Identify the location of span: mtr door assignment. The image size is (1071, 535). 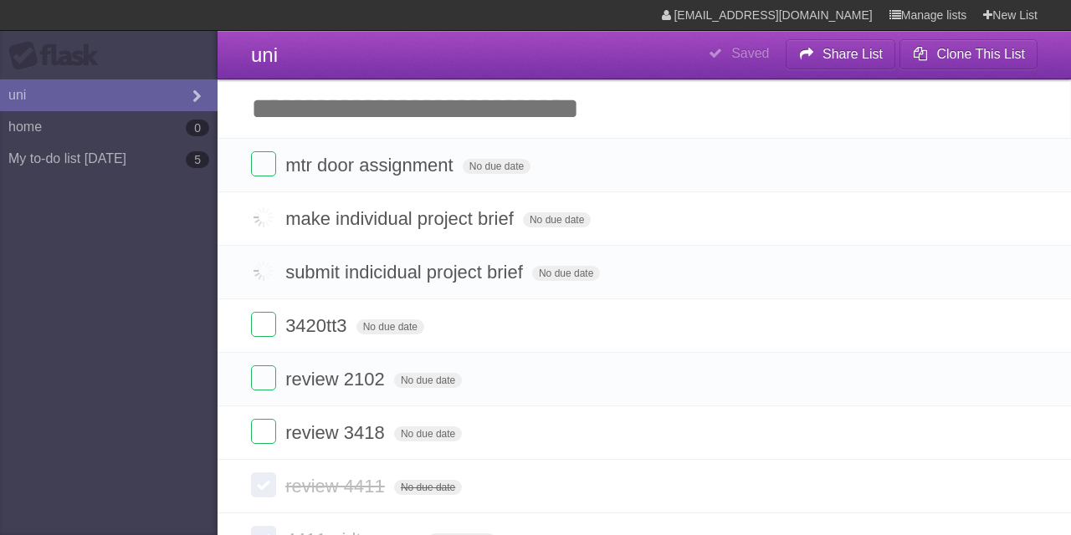
(371, 165).